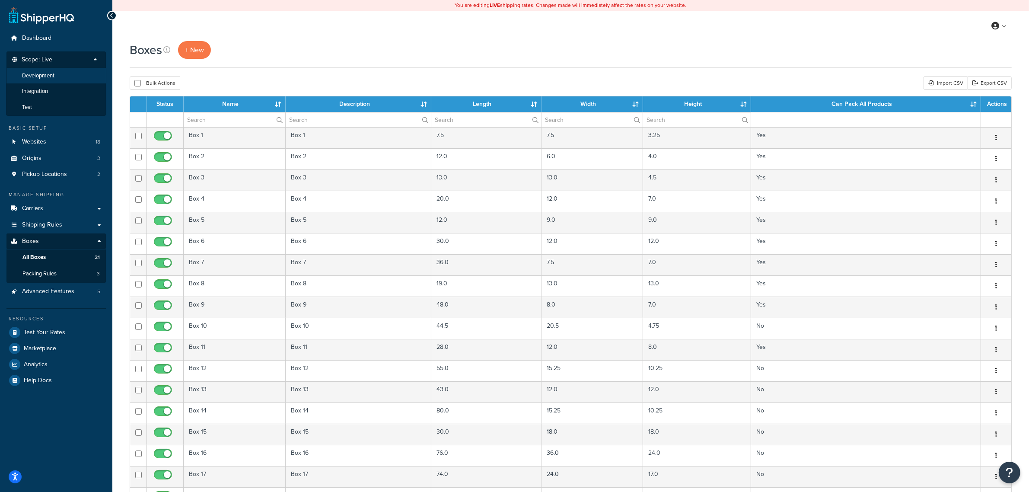  I want to click on td: 17.0, so click(697, 476).